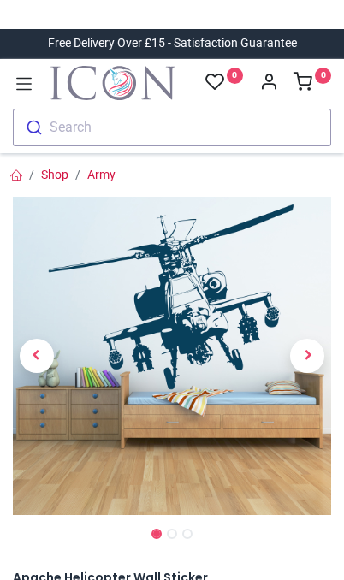 The height and width of the screenshot is (580, 344). What do you see at coordinates (70, 127) in the screenshot?
I see `div: Search` at bounding box center [70, 127].